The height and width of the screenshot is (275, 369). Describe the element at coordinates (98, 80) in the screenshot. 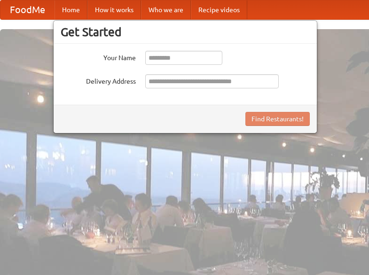

I see `label: Delivery Address` at that location.